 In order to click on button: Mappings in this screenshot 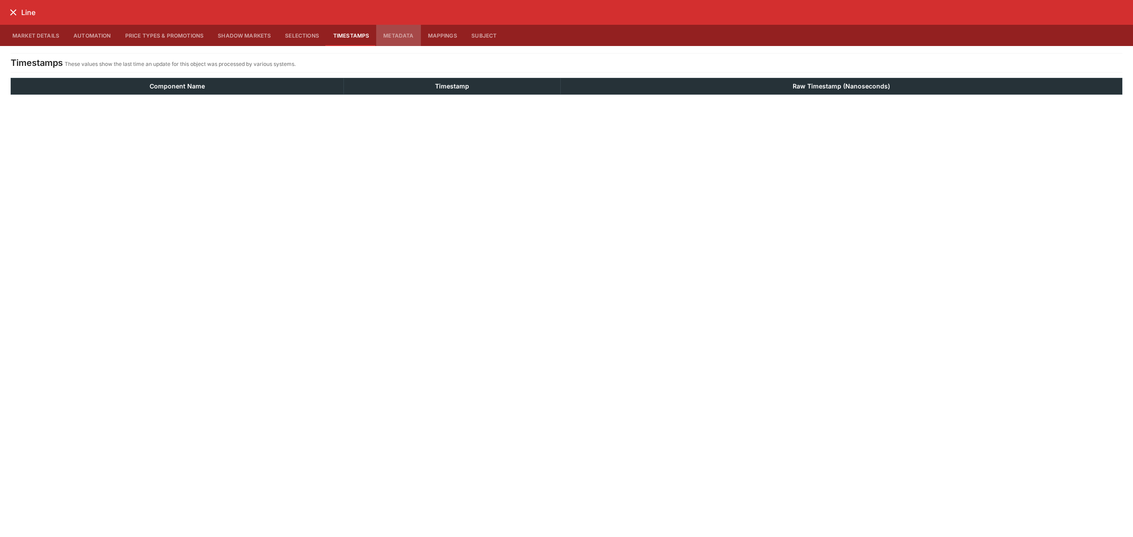, I will do `click(443, 35)`.